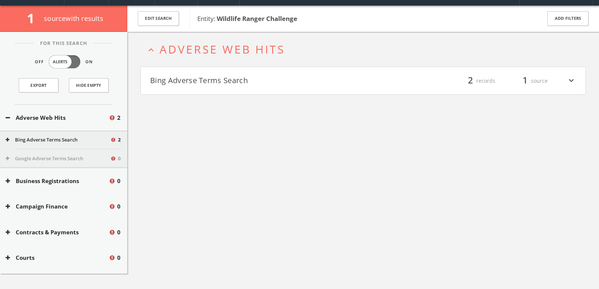 This screenshot has height=289, width=599. Describe the element at coordinates (57, 206) in the screenshot. I see `button: Campaign Finance` at that location.